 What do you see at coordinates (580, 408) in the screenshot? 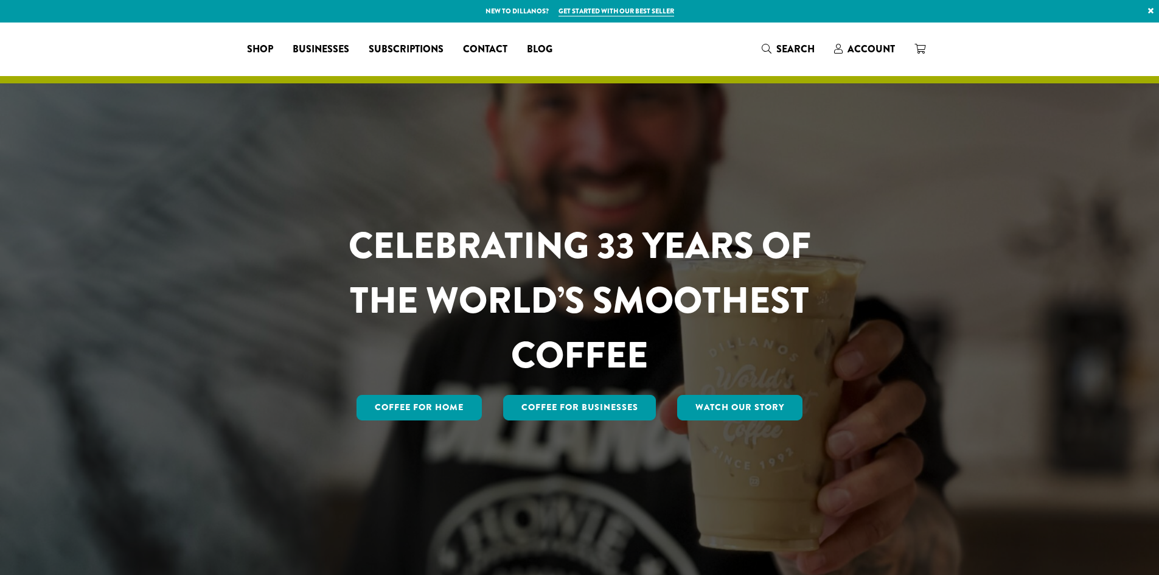
I see `a: Coffee For Businesses` at bounding box center [580, 408].